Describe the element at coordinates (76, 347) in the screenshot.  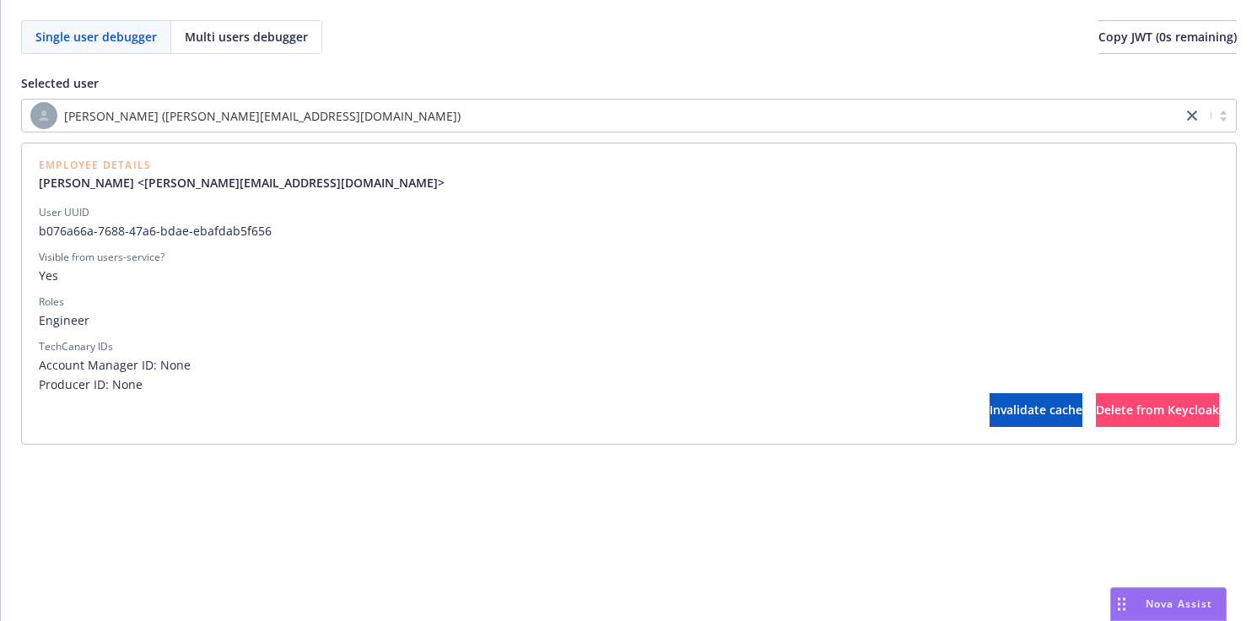
I see `div: TechCanary IDs` at that location.